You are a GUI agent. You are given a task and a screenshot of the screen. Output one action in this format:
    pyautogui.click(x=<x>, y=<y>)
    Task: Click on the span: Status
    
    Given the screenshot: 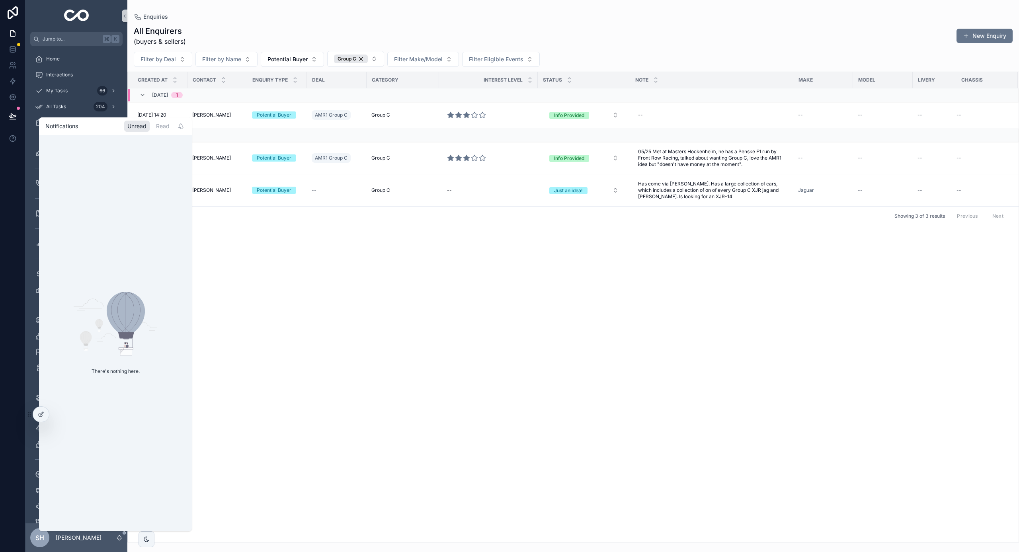 What is the action you would take?
    pyautogui.click(x=552, y=80)
    